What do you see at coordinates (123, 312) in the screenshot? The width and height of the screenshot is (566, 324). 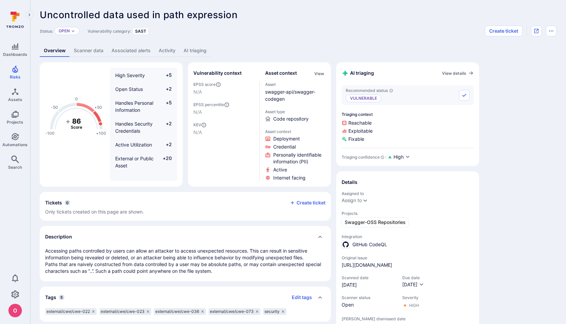 I see `span: external/cwe/cwe-023` at bounding box center [123, 312].